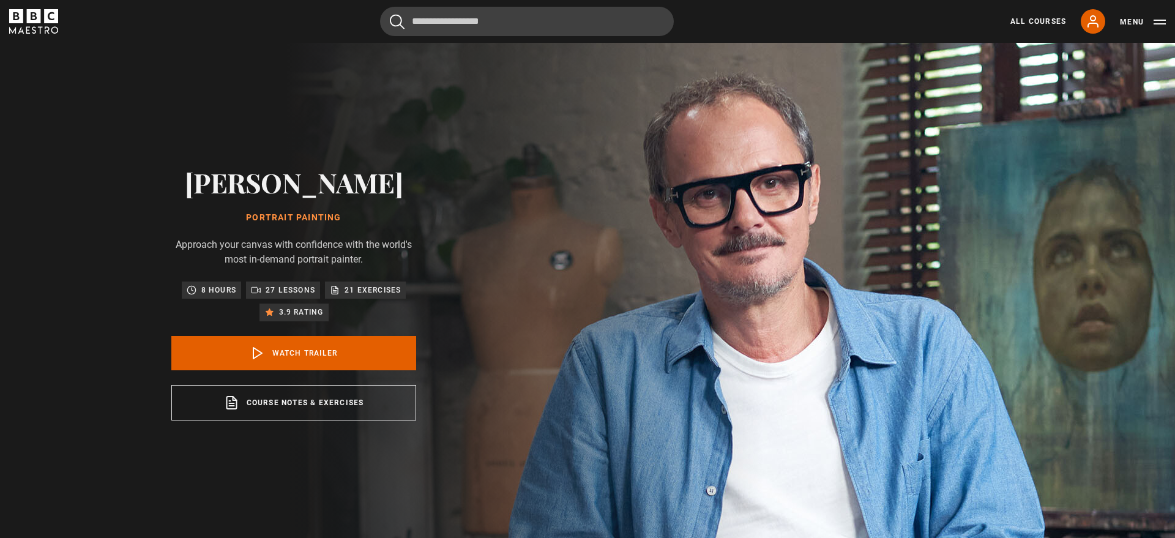 The width and height of the screenshot is (1175, 538). What do you see at coordinates (373, 290) in the screenshot?
I see `p: 21 exercises` at bounding box center [373, 290].